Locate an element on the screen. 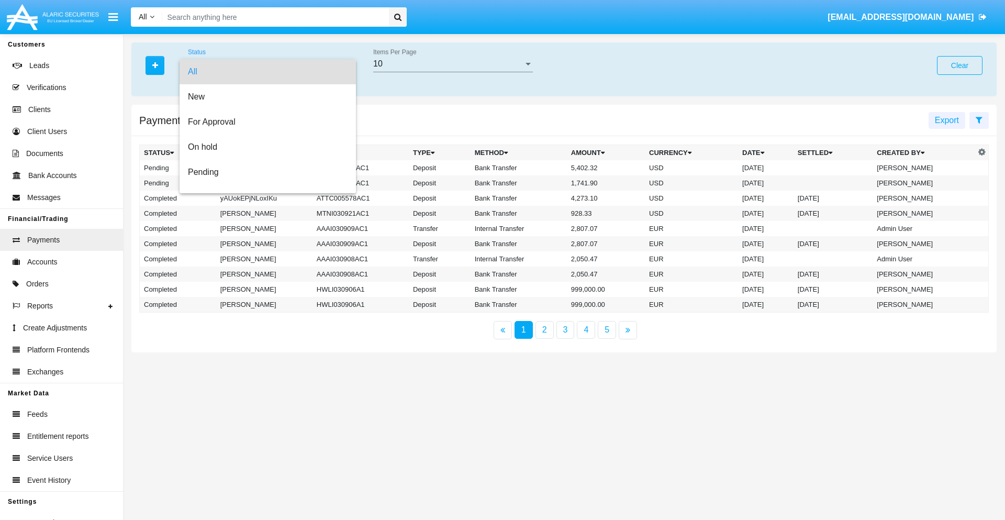 Image resolution: width=1005 pixels, height=520 pixels. span: All is located at coordinates (267, 72).